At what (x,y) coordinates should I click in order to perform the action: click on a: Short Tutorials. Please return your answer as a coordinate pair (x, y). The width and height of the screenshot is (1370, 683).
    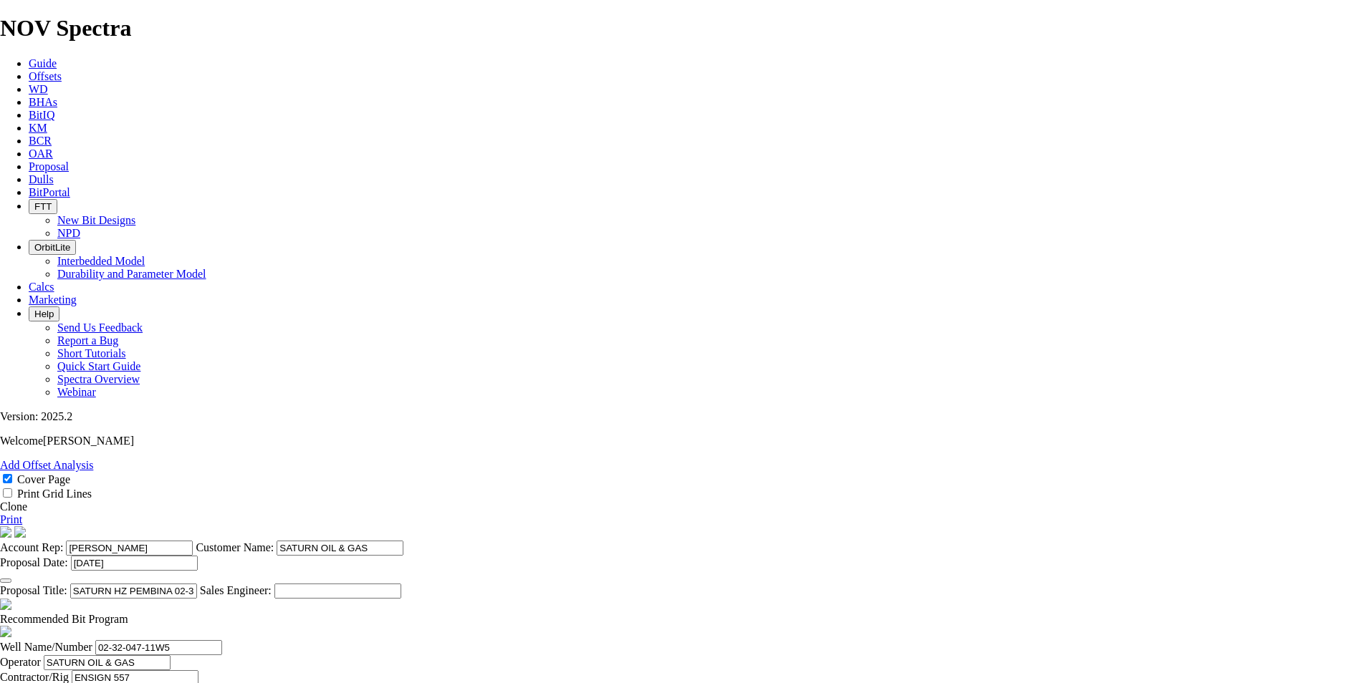
    Looking at the image, I should click on (92, 353).